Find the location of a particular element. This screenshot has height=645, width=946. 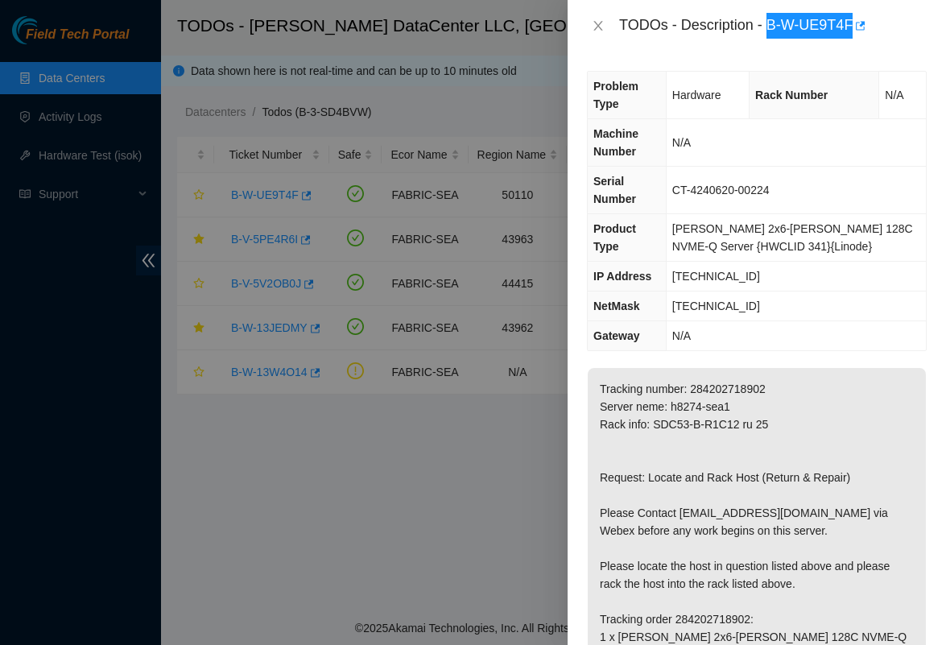

span: Problem Type is located at coordinates (616, 95).